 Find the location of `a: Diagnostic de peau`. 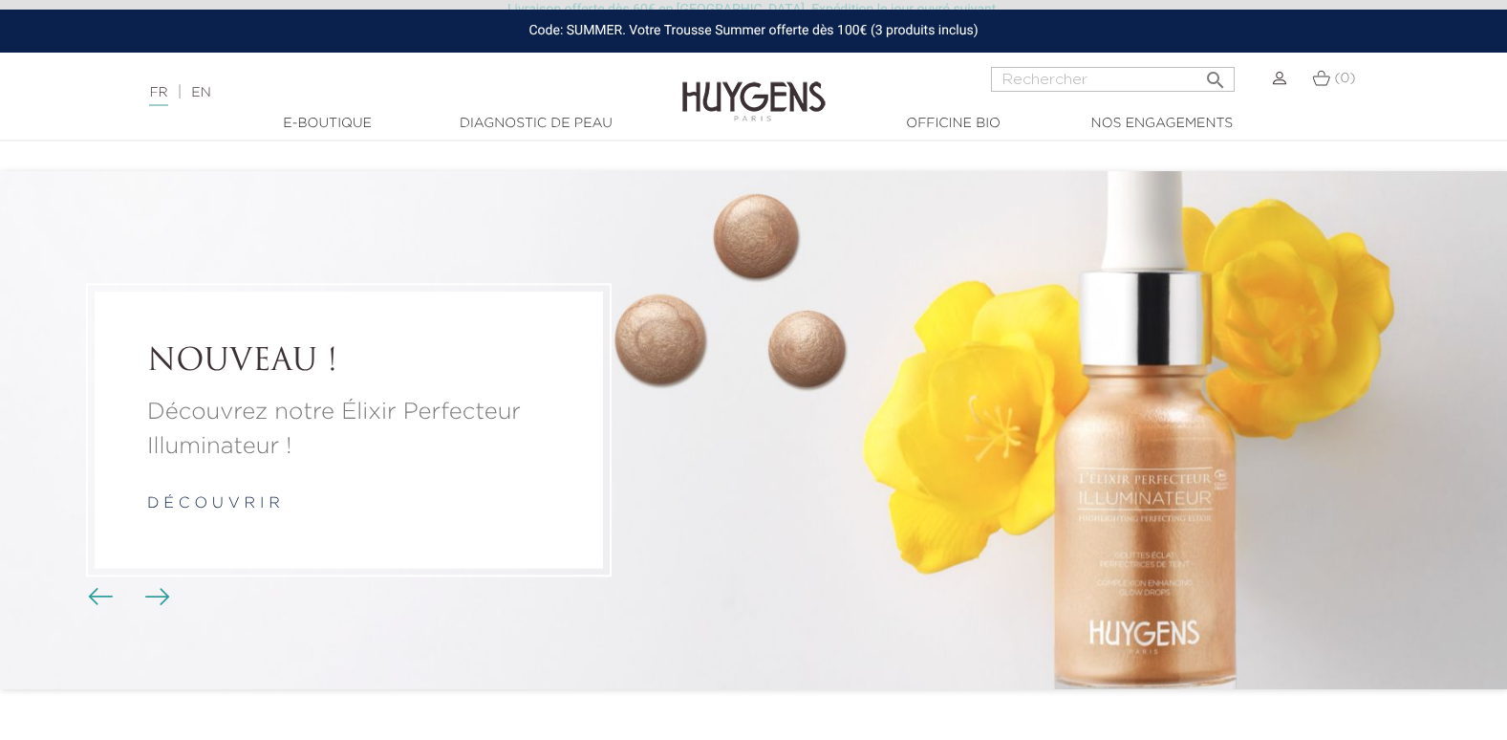

a: Diagnostic de peau is located at coordinates (536, 123).